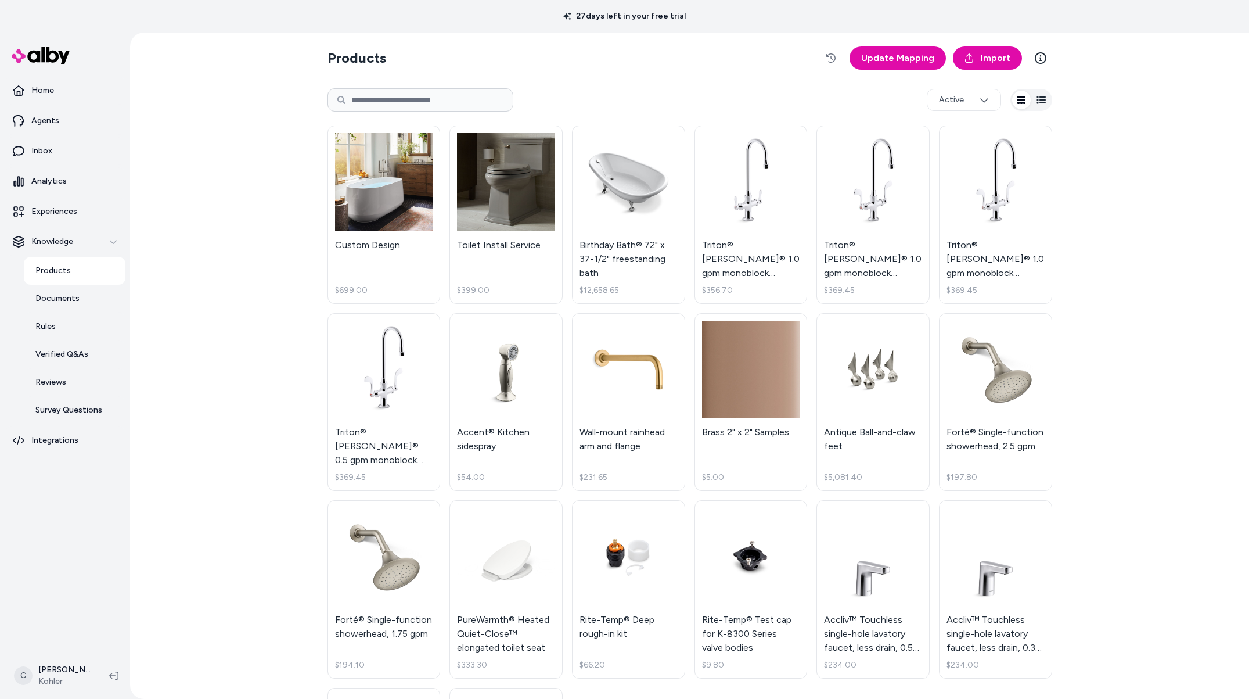  Describe the element at coordinates (74, 354) in the screenshot. I see `a: Verified Q&As` at that location.